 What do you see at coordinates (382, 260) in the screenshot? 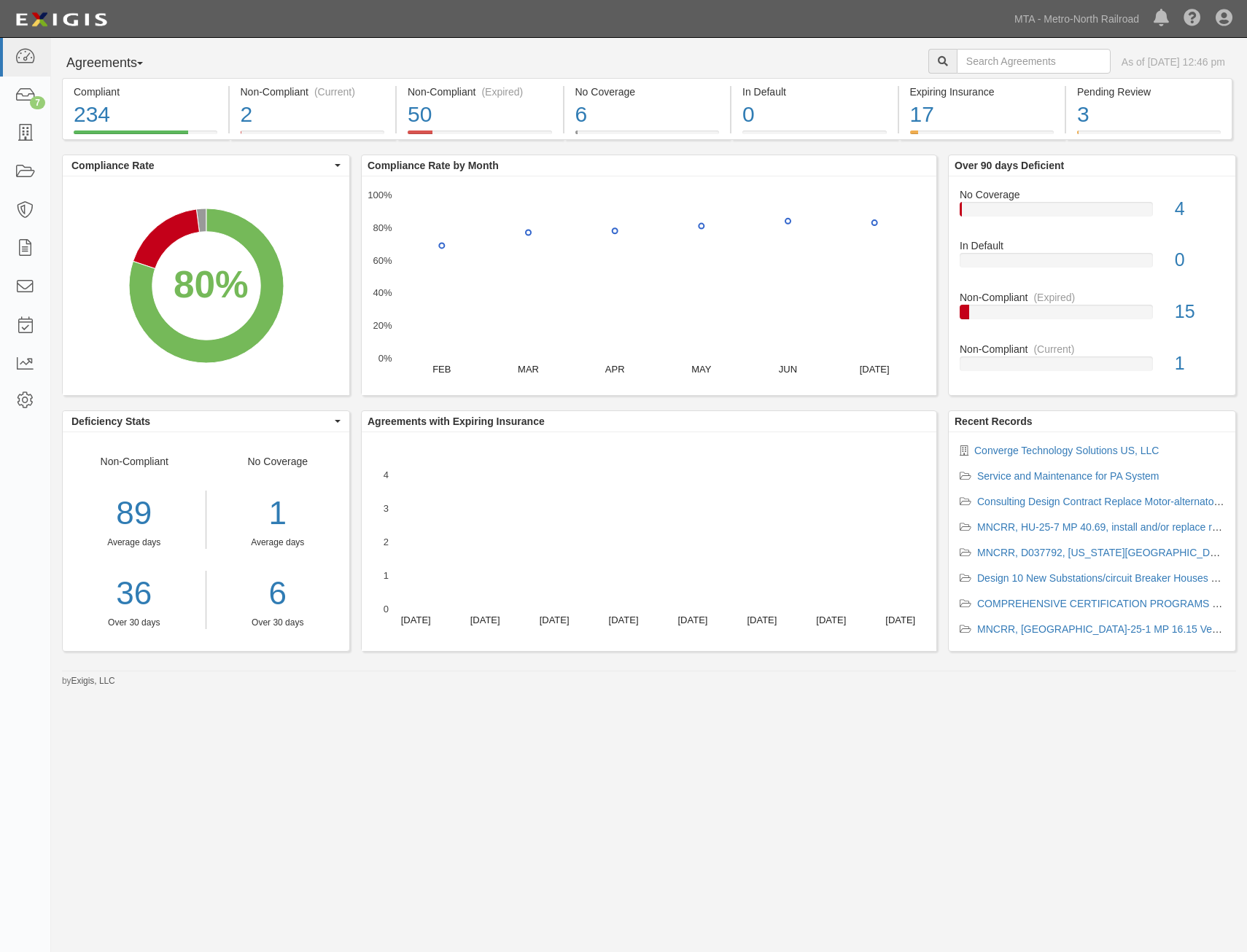
I see `text: 60%` at bounding box center [382, 260].